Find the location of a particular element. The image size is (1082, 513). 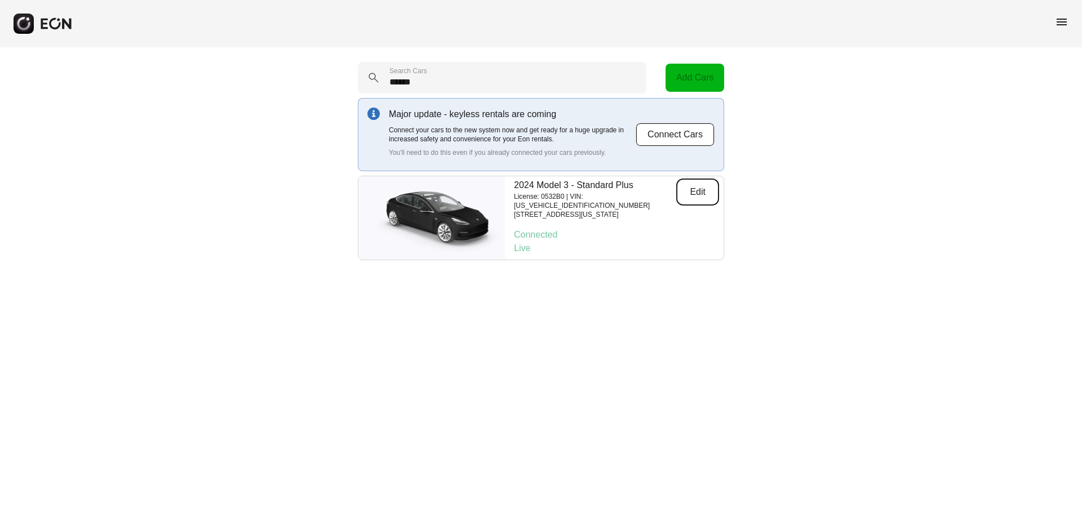

img: info is located at coordinates (374, 114).